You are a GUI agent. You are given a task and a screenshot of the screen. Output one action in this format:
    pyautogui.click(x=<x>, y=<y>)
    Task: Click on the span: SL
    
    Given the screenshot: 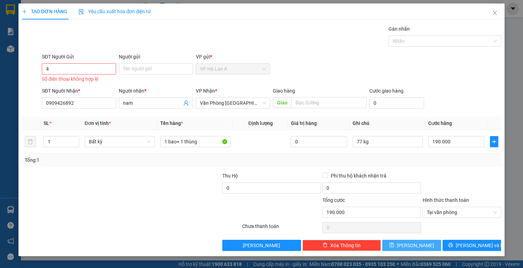 What is the action you would take?
    pyautogui.click(x=46, y=123)
    